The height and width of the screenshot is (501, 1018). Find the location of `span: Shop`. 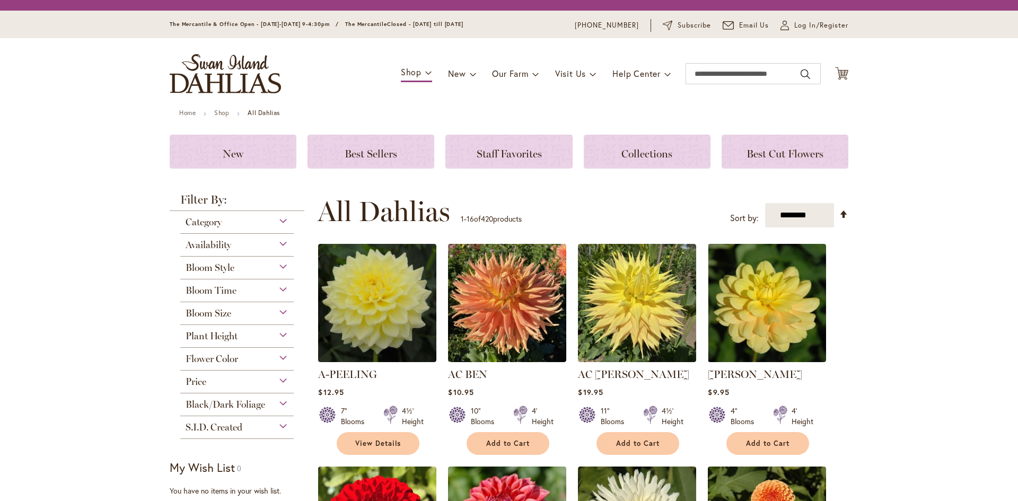

span: Shop is located at coordinates (411, 72).